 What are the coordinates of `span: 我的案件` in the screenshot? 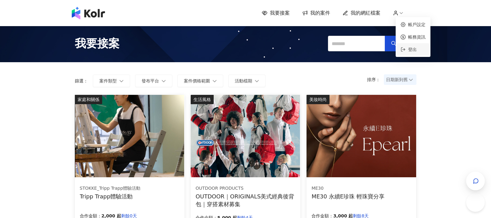 It's located at (320, 13).